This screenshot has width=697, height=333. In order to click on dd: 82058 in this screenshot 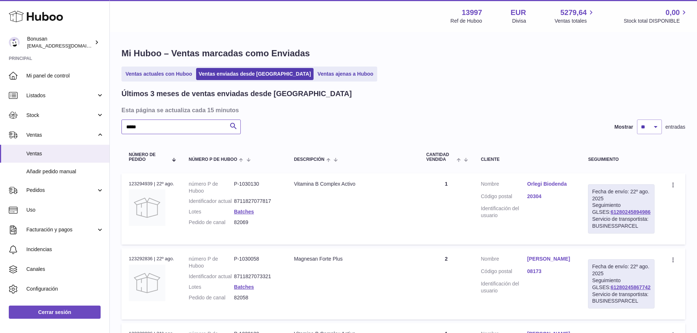, I will do `click(257, 298)`.